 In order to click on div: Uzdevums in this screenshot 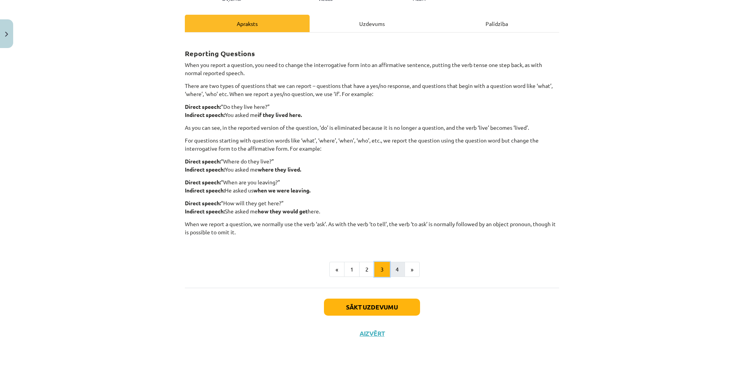, I will do `click(372, 23)`.